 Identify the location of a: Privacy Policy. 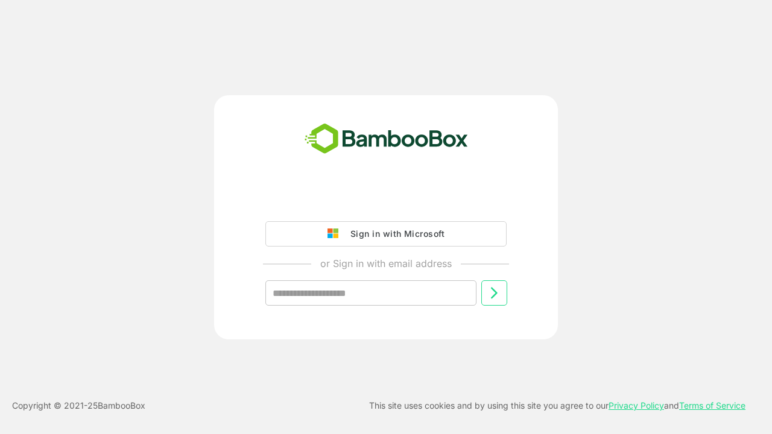
(636, 405).